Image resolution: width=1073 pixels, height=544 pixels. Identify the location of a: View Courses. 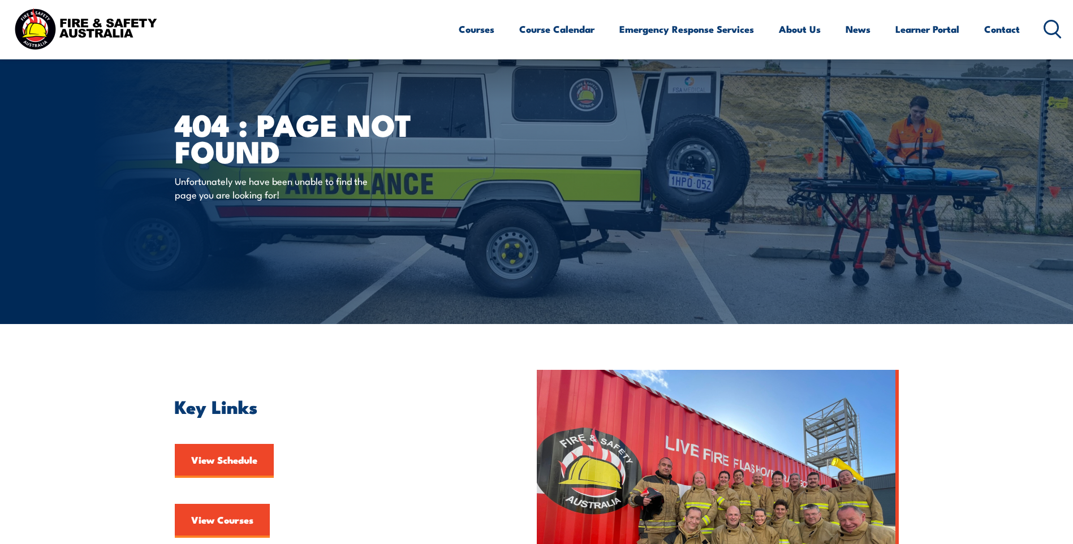
(222, 521).